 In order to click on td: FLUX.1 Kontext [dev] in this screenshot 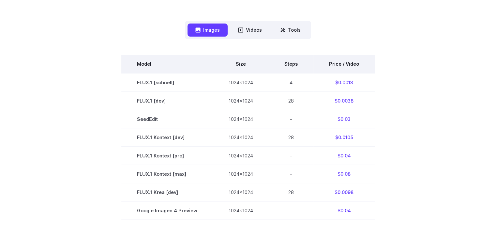, I will do `click(167, 137)`.